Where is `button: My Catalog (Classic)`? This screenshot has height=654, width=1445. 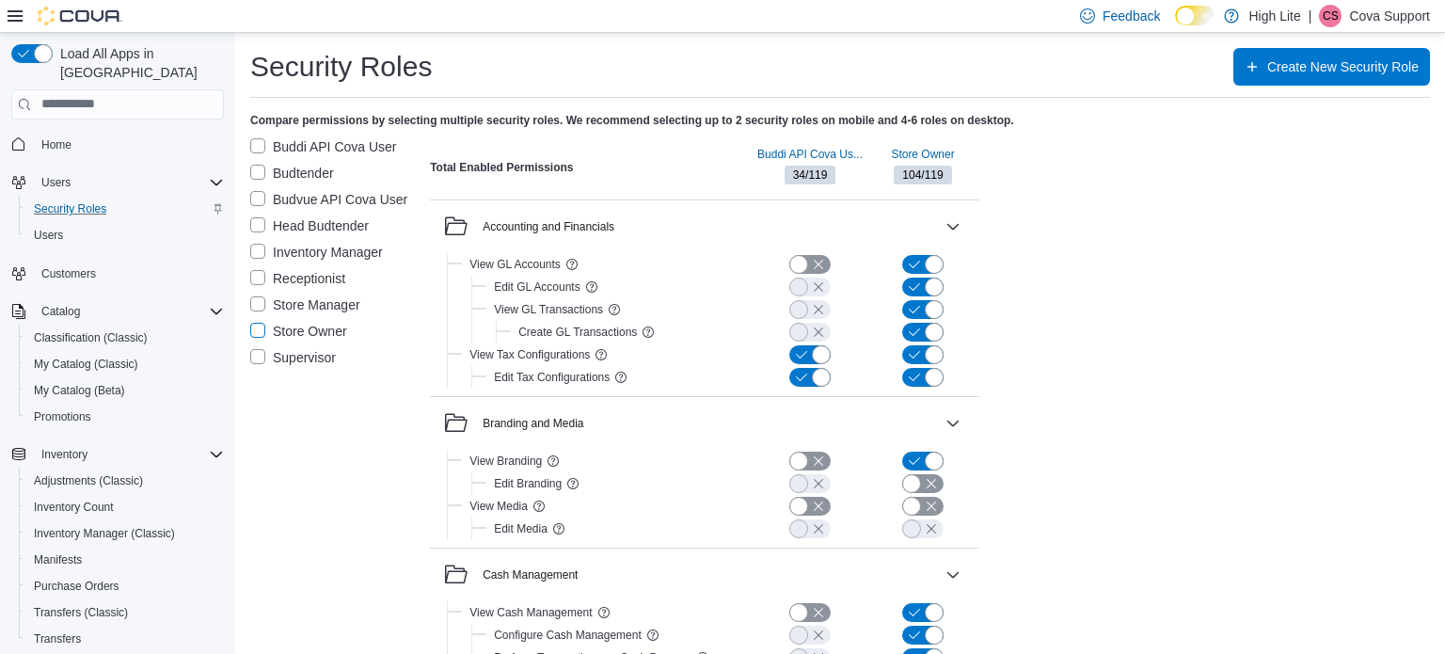
button: My Catalog (Classic) is located at coordinates (125, 364).